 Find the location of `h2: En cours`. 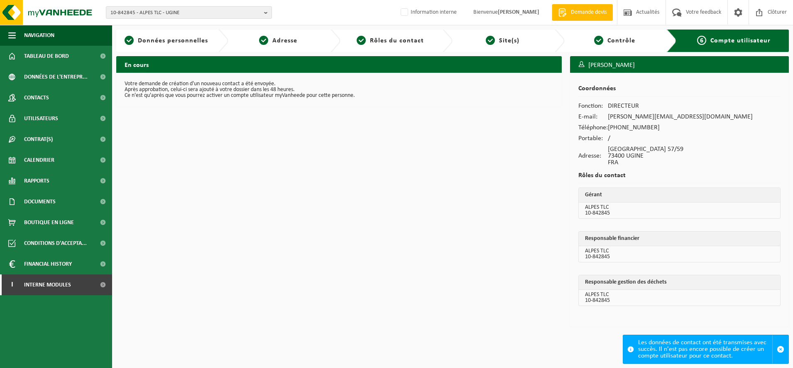

h2: En cours is located at coordinates (339, 64).